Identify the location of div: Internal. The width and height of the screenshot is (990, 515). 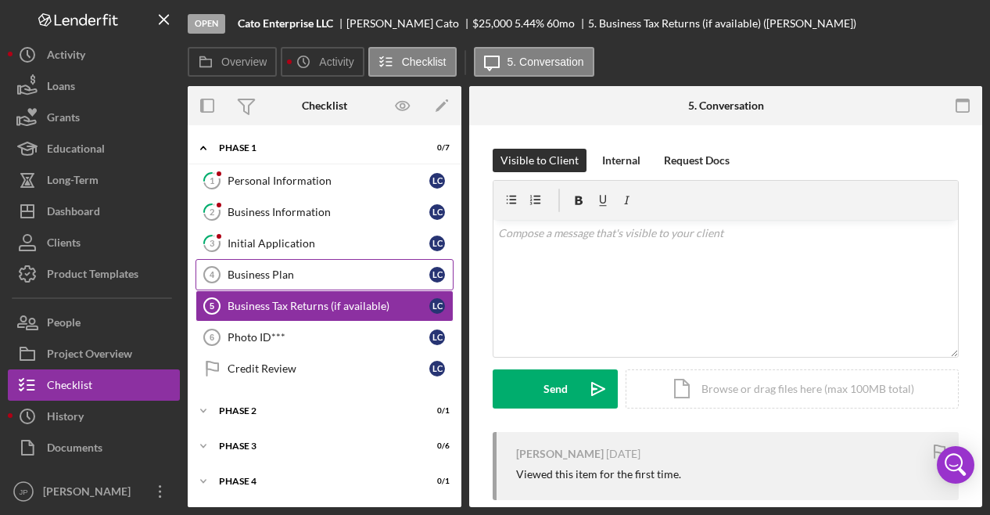
(621, 160).